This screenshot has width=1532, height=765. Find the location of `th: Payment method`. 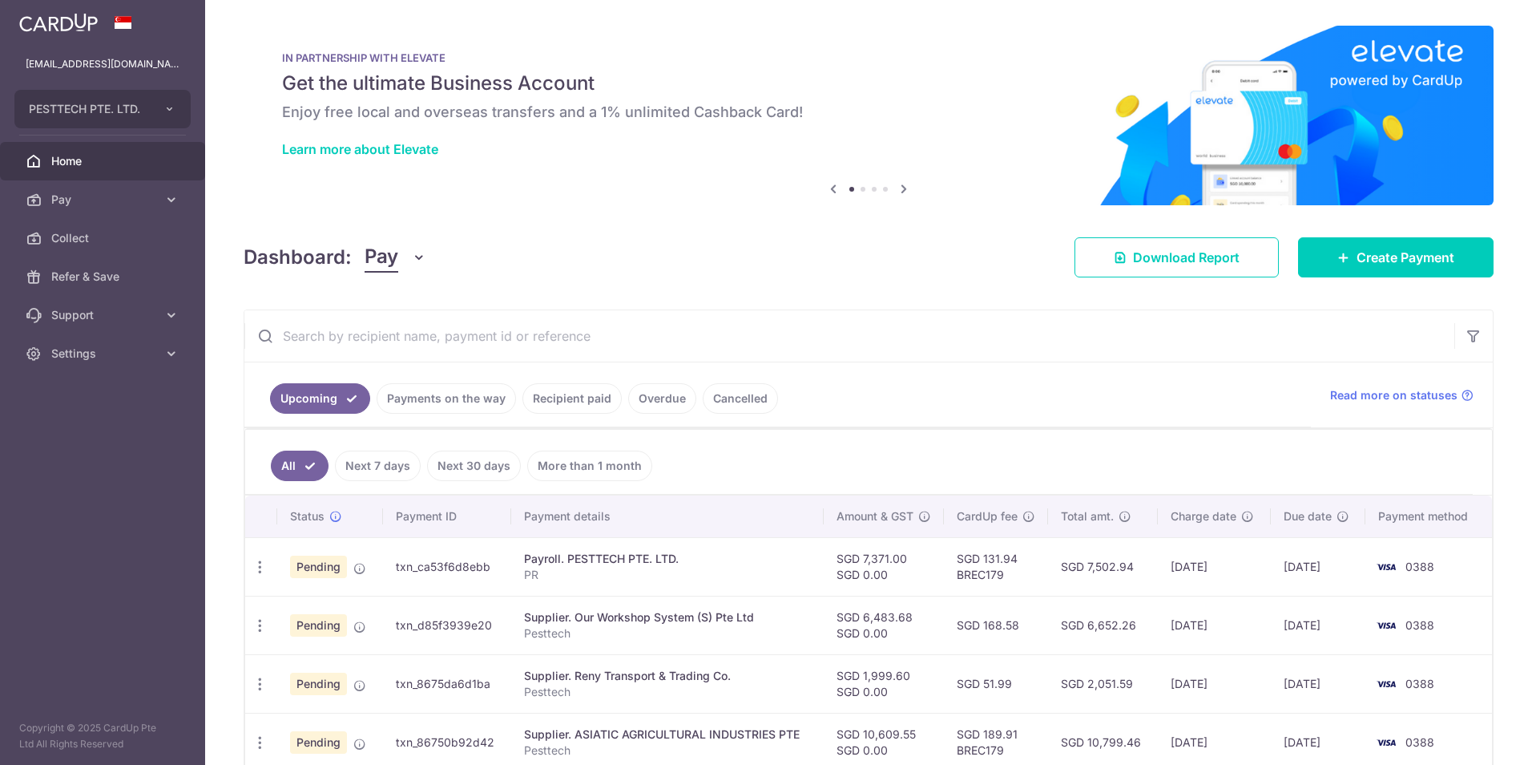

th: Payment method is located at coordinates (1429, 516).